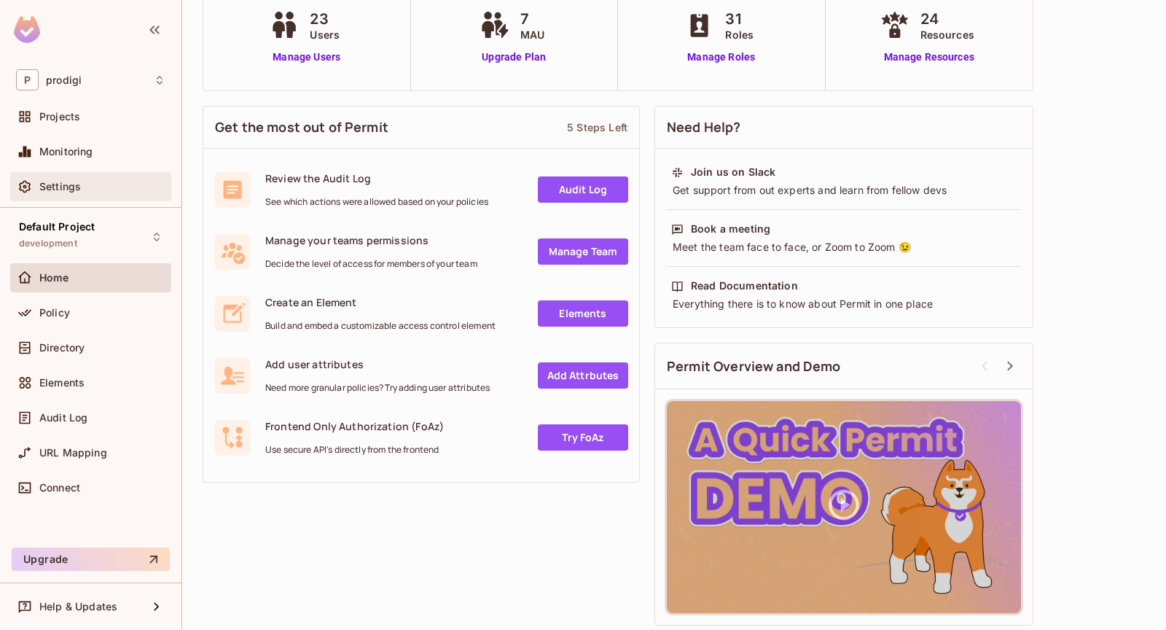 The image size is (1166, 630). I want to click on span: Workspace: prodigi, so click(63, 80).